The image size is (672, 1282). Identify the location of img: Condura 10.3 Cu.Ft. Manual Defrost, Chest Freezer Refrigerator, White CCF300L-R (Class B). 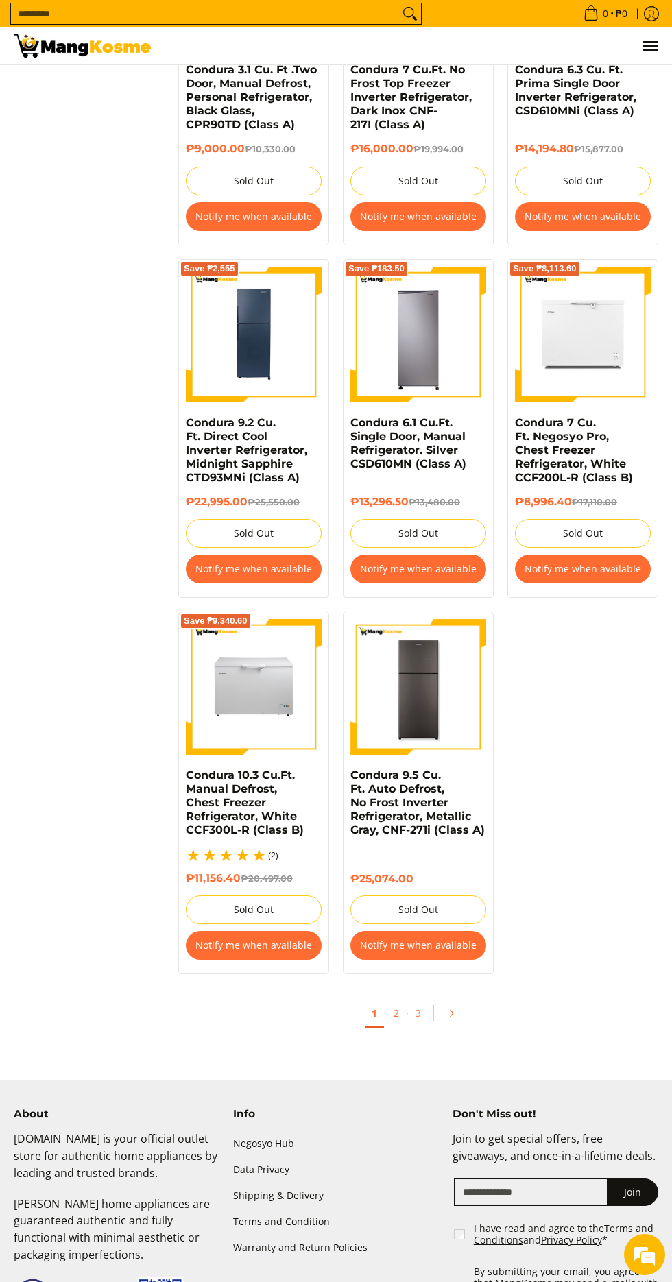
(254, 687).